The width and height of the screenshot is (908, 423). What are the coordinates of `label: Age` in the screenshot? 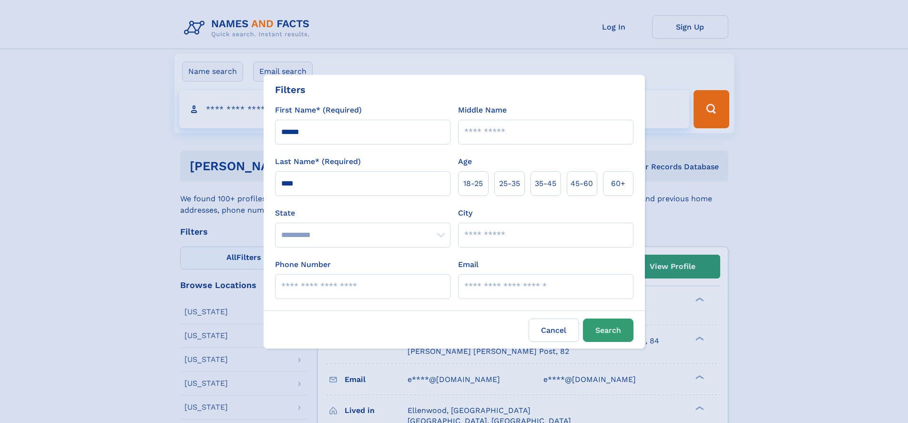 It's located at (465, 162).